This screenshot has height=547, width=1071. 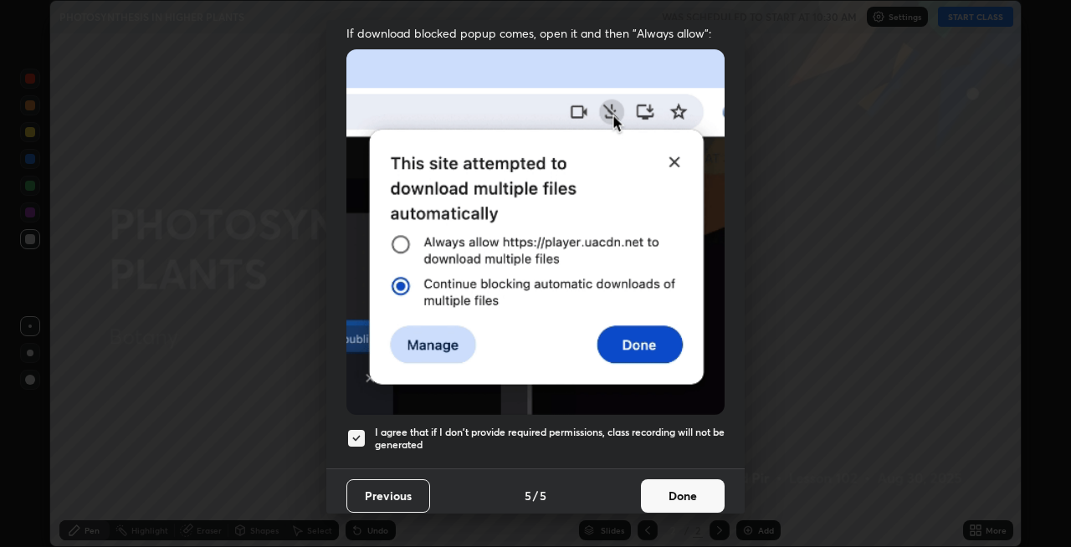 I want to click on h5: I agree that if I don't provide required permissions, class recording will not be generated, so click(x=550, y=438).